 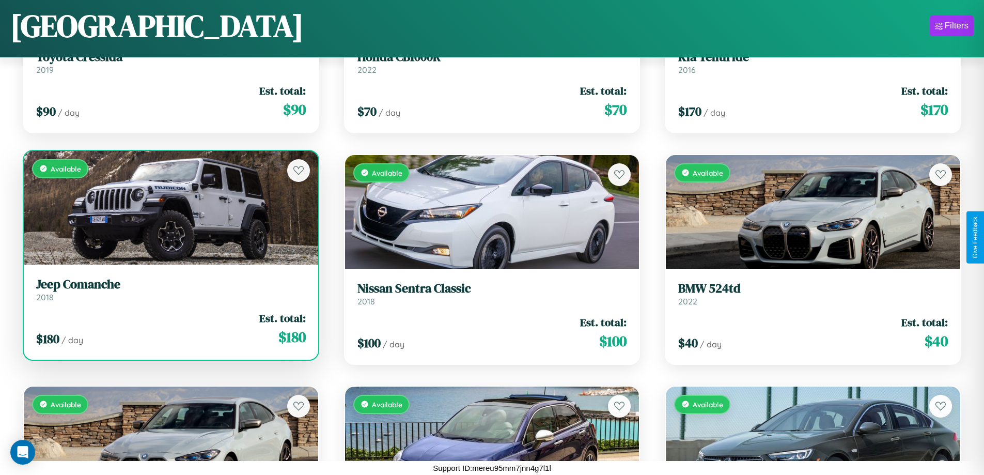 What do you see at coordinates (23, 452) in the screenshot?
I see `div: Open Intercom Messenger` at bounding box center [23, 452].